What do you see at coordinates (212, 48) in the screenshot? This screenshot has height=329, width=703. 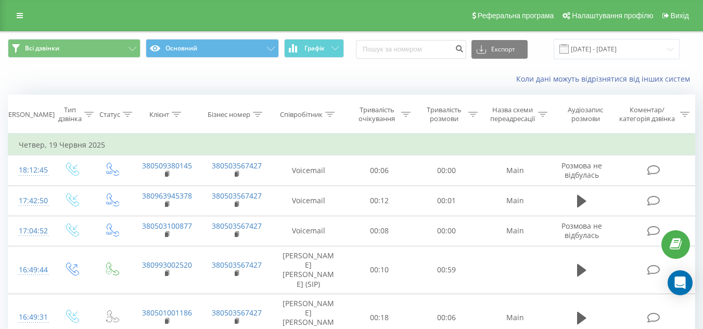 I see `button: Основний` at bounding box center [212, 48].